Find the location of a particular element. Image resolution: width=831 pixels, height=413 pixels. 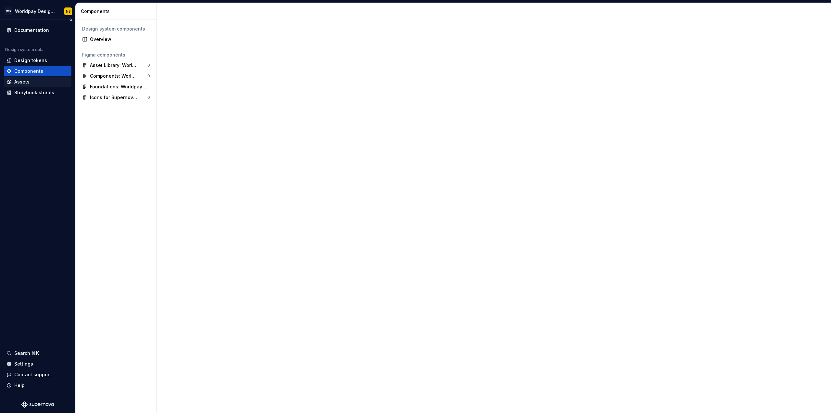

div: NS is located at coordinates (68, 11).